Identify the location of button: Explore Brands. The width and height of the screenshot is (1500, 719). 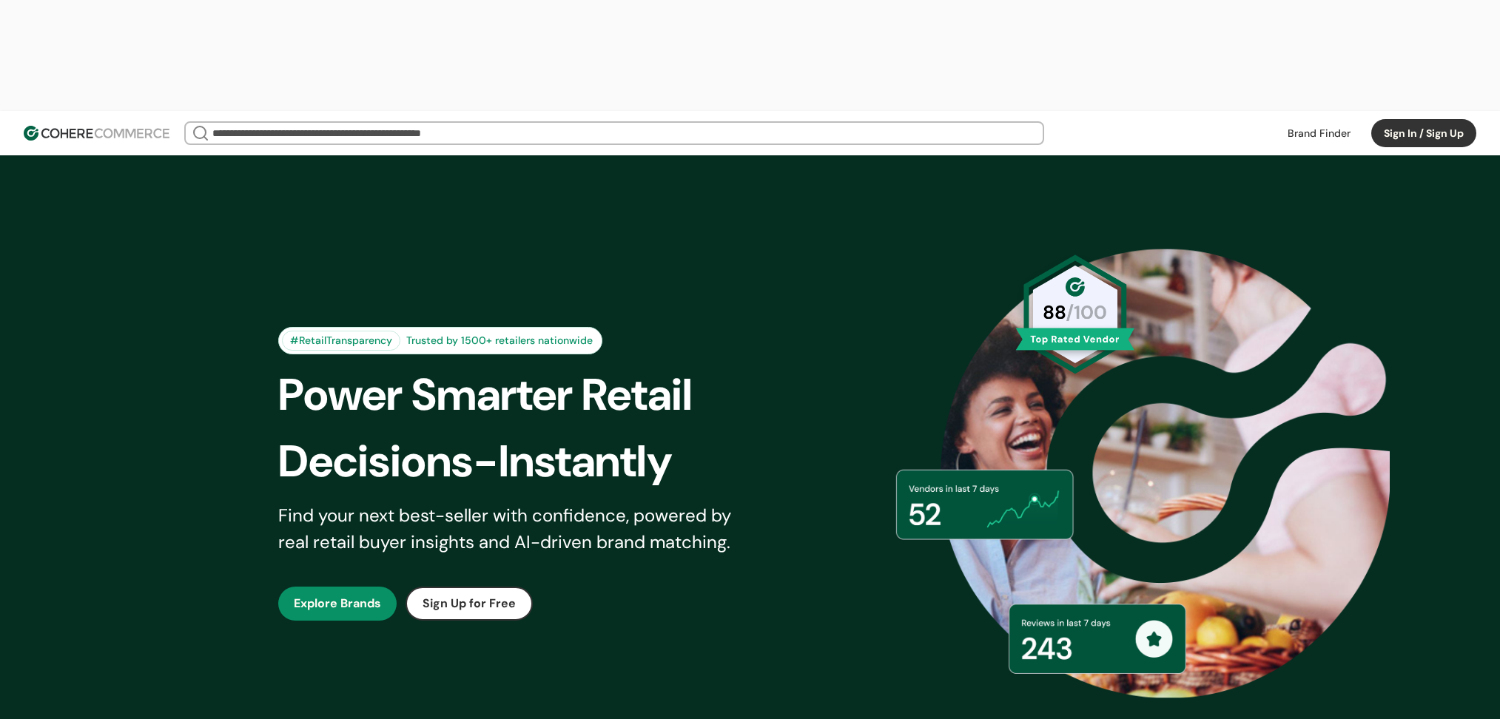
(338, 604).